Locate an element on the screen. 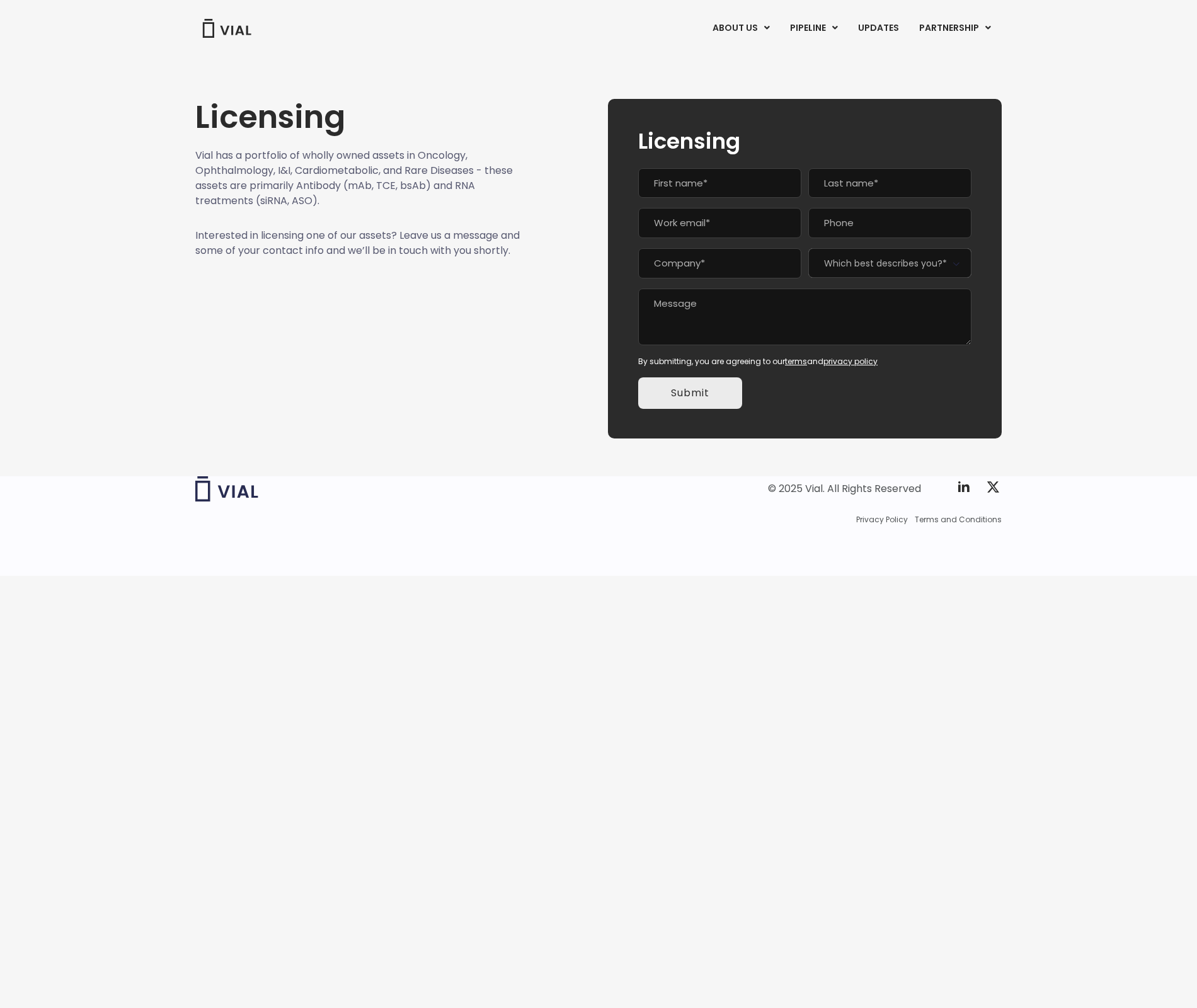 This screenshot has height=1008, width=1197. p: Vial has a portfolio of wholly owned assets in Oncology, Ophthalmology, I&I, Cardiometabolic, and... is located at coordinates (358, 178).